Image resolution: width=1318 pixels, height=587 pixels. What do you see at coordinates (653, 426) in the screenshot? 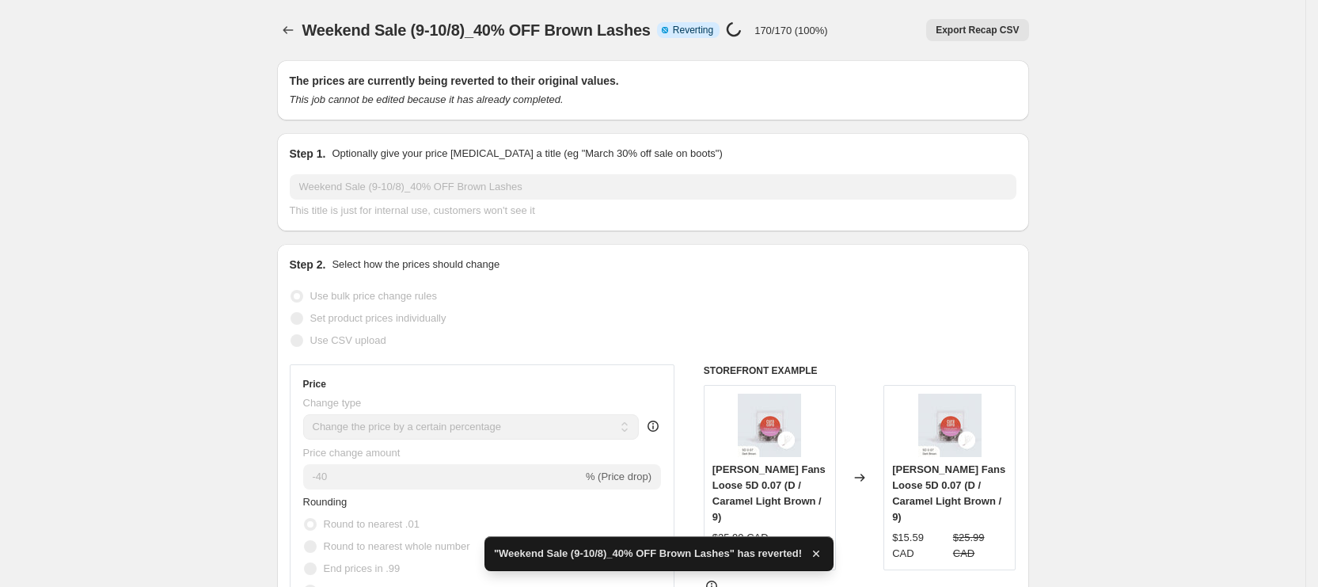
I see `div: help` at bounding box center [653, 426].